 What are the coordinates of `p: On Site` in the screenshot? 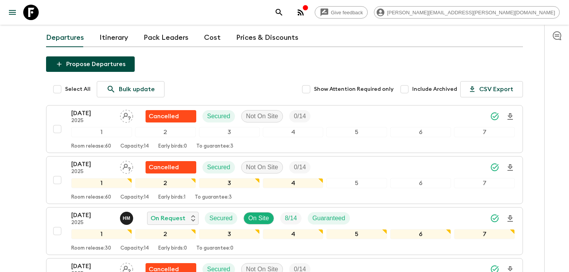 It's located at (258, 219).